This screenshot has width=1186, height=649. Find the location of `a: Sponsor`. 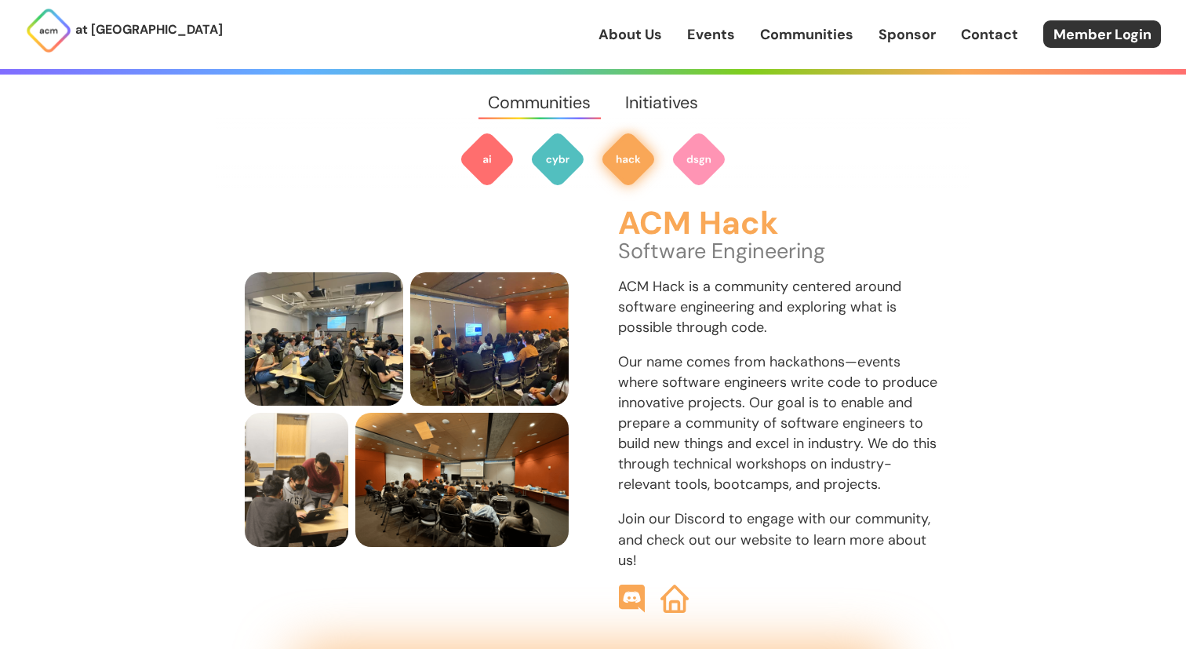

a: Sponsor is located at coordinates (907, 35).